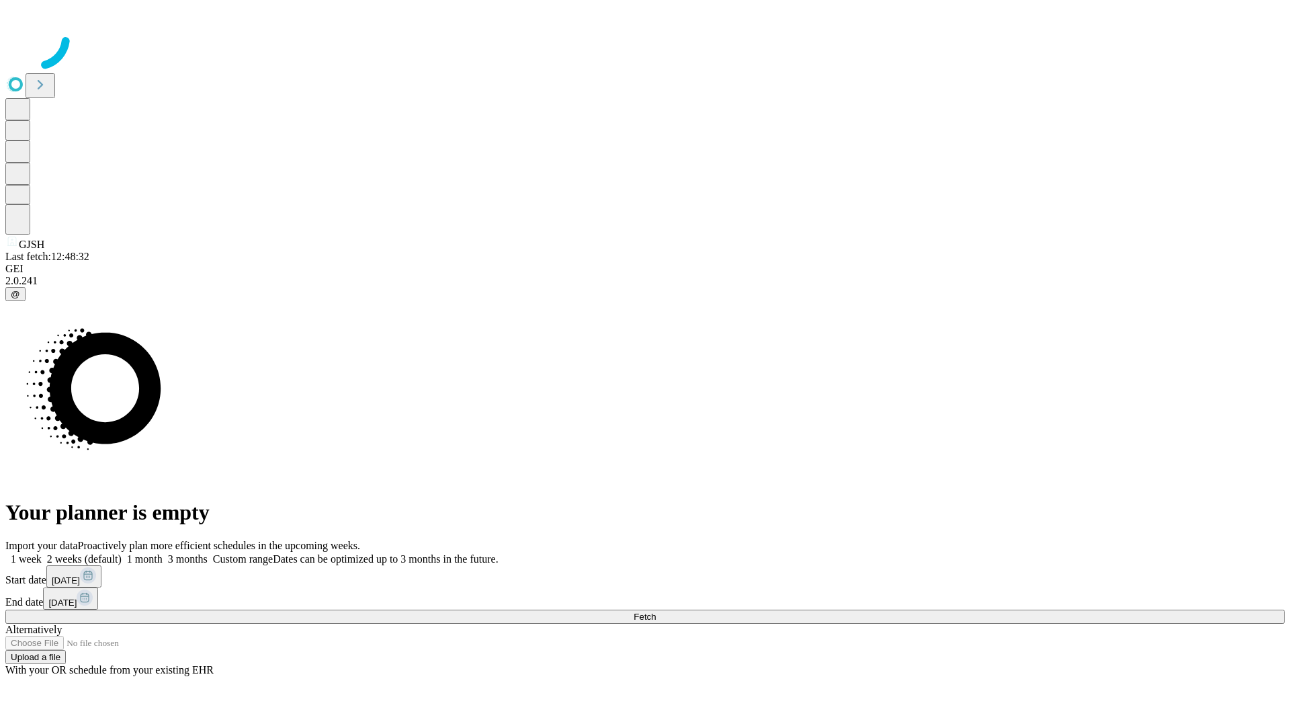 The image size is (1290, 726). What do you see at coordinates (110, 669) in the screenshot?
I see `span: With your OR schedule from your existing EHR` at bounding box center [110, 669].